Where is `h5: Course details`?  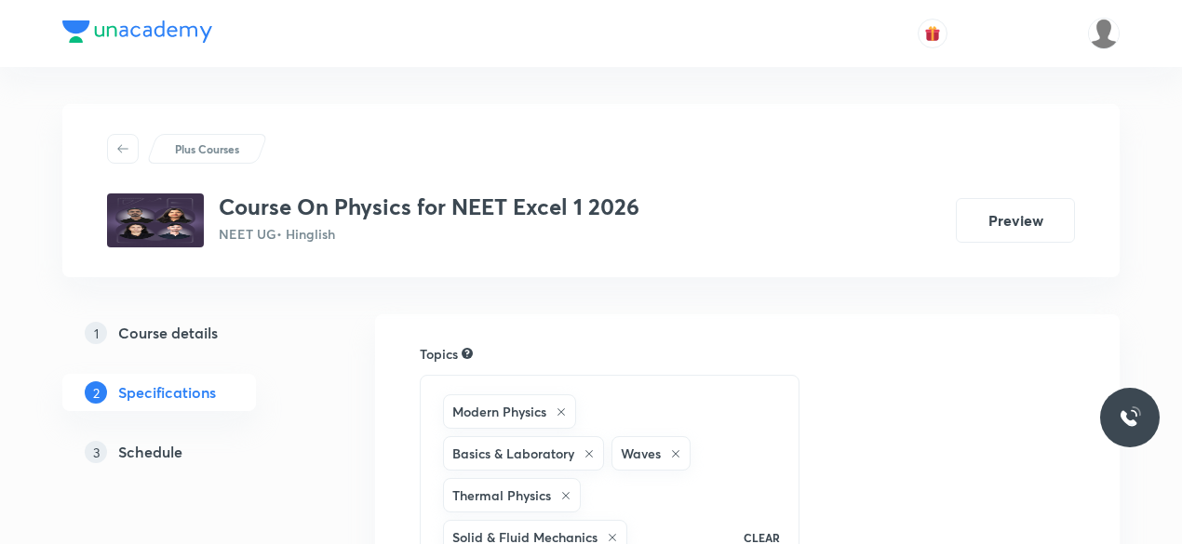 h5: Course details is located at coordinates (167, 333).